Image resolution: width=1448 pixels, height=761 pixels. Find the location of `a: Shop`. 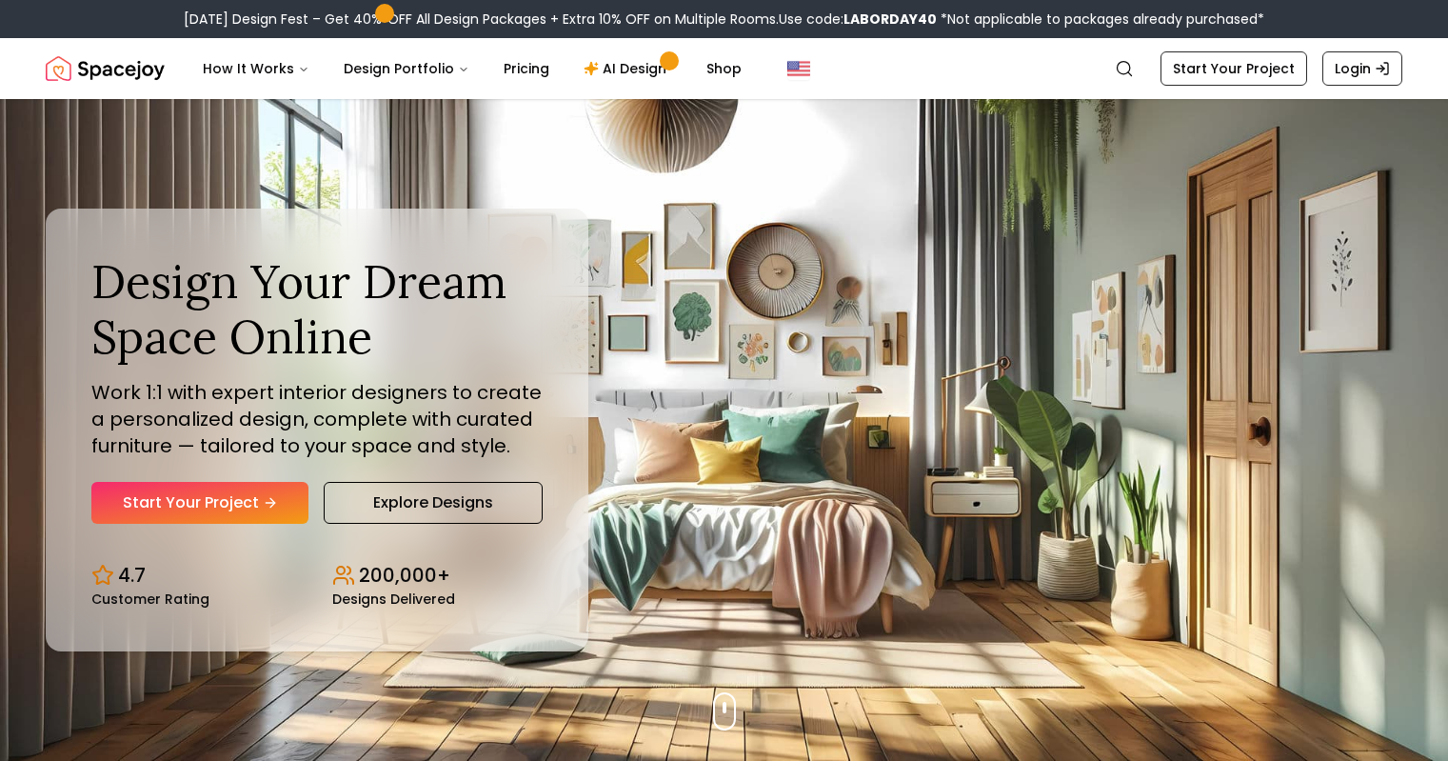

a: Shop is located at coordinates (724, 69).